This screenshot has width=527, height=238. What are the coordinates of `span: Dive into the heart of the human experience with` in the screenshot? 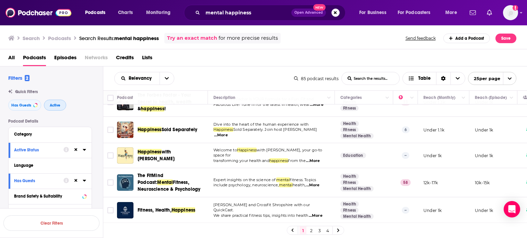 It's located at (261, 125).